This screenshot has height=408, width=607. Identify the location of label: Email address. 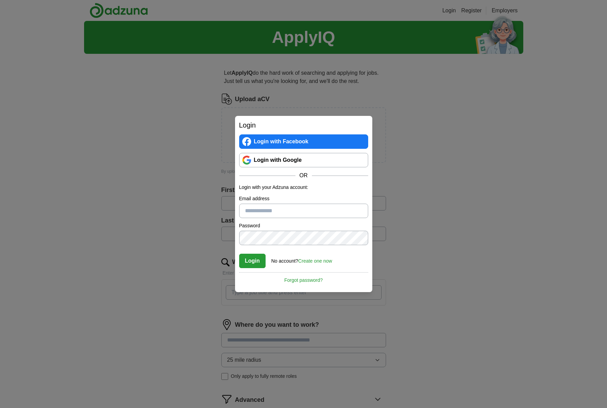
(304, 199).